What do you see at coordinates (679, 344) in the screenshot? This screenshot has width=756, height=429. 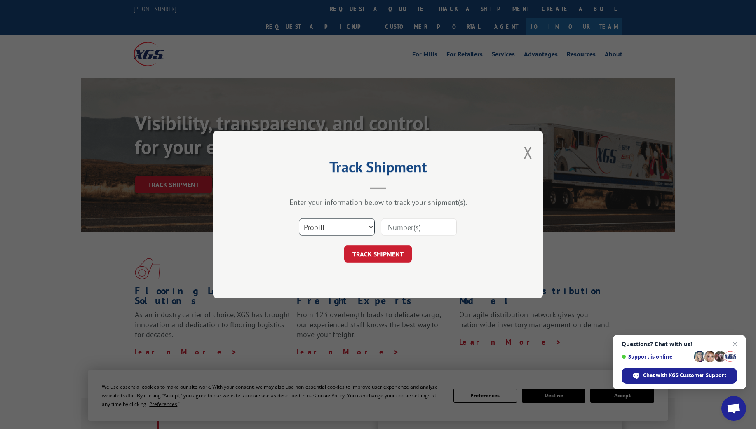 I see `span: Questions? Chat with us!` at bounding box center [679, 344].